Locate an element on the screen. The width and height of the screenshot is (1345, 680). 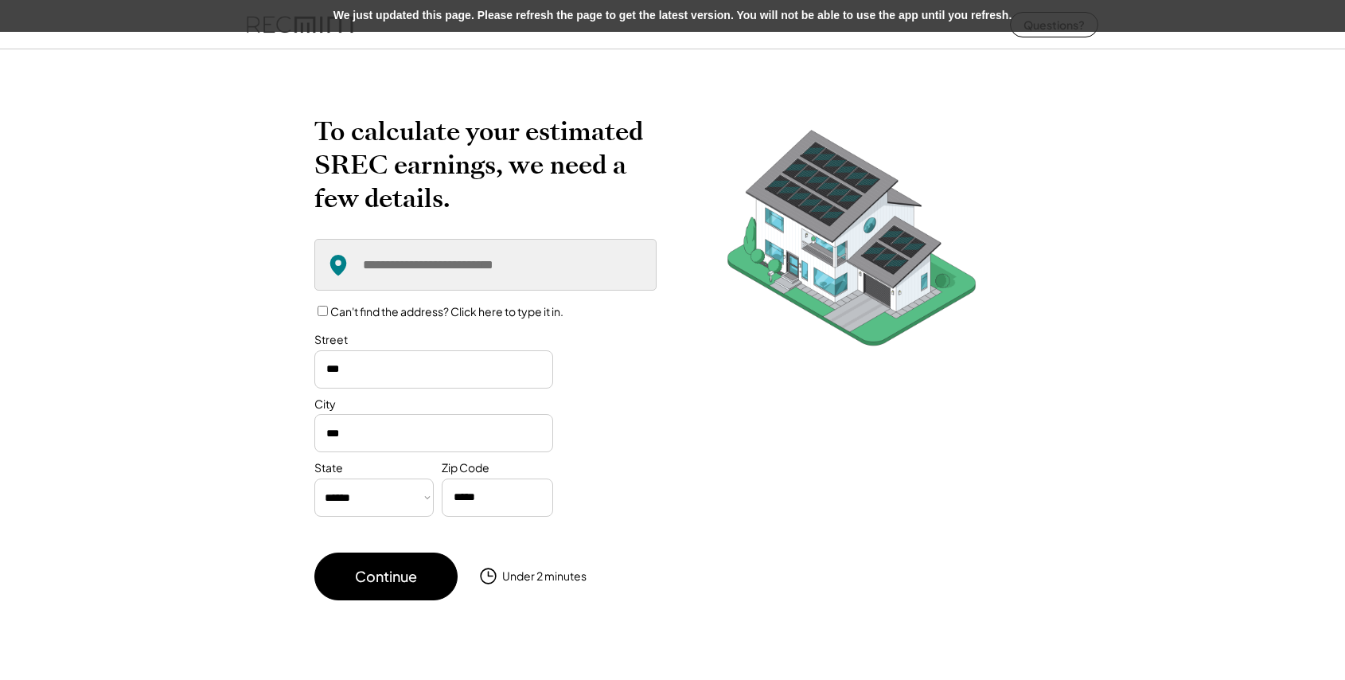
label: Can't find the address? Click here to type it in. is located at coordinates (447, 311).